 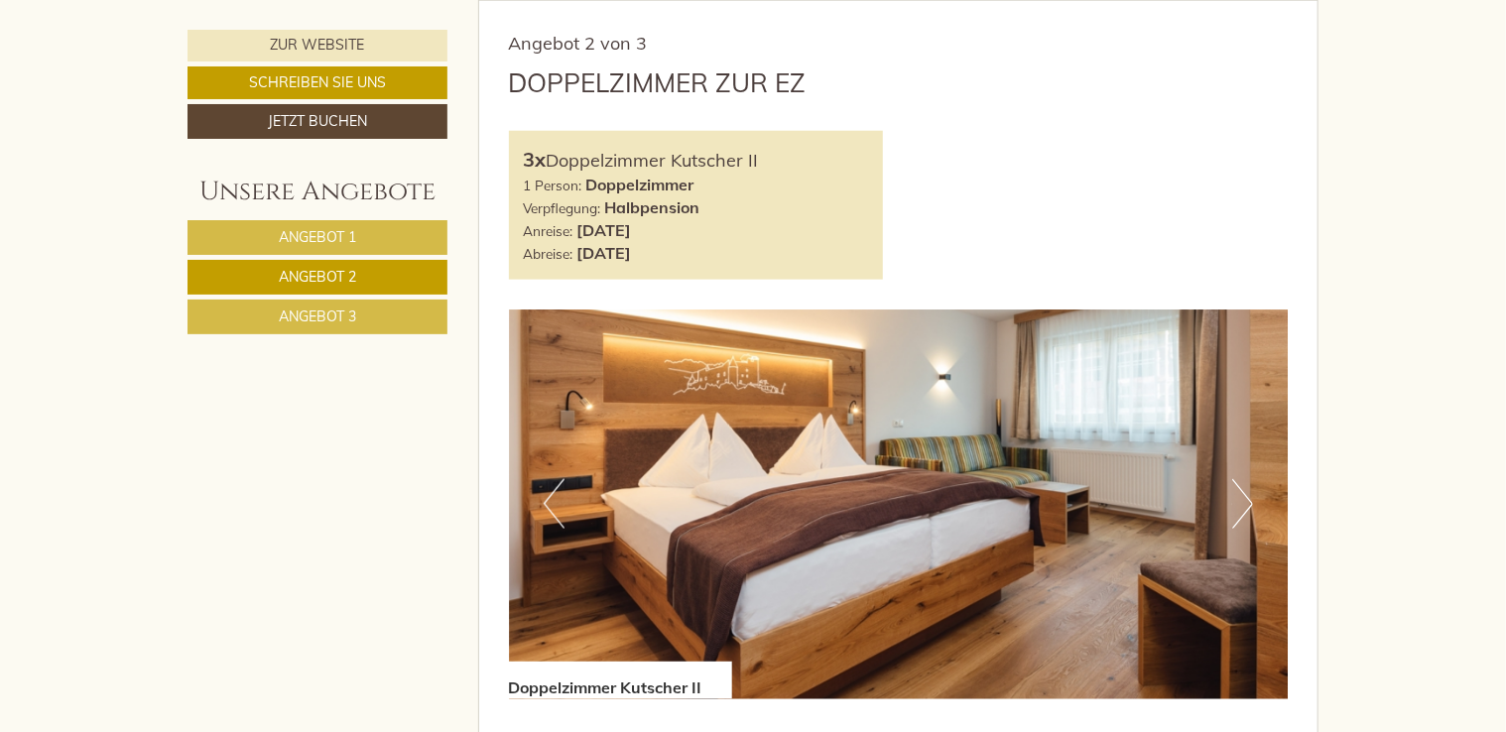 I want to click on button: Next, so click(x=1242, y=504).